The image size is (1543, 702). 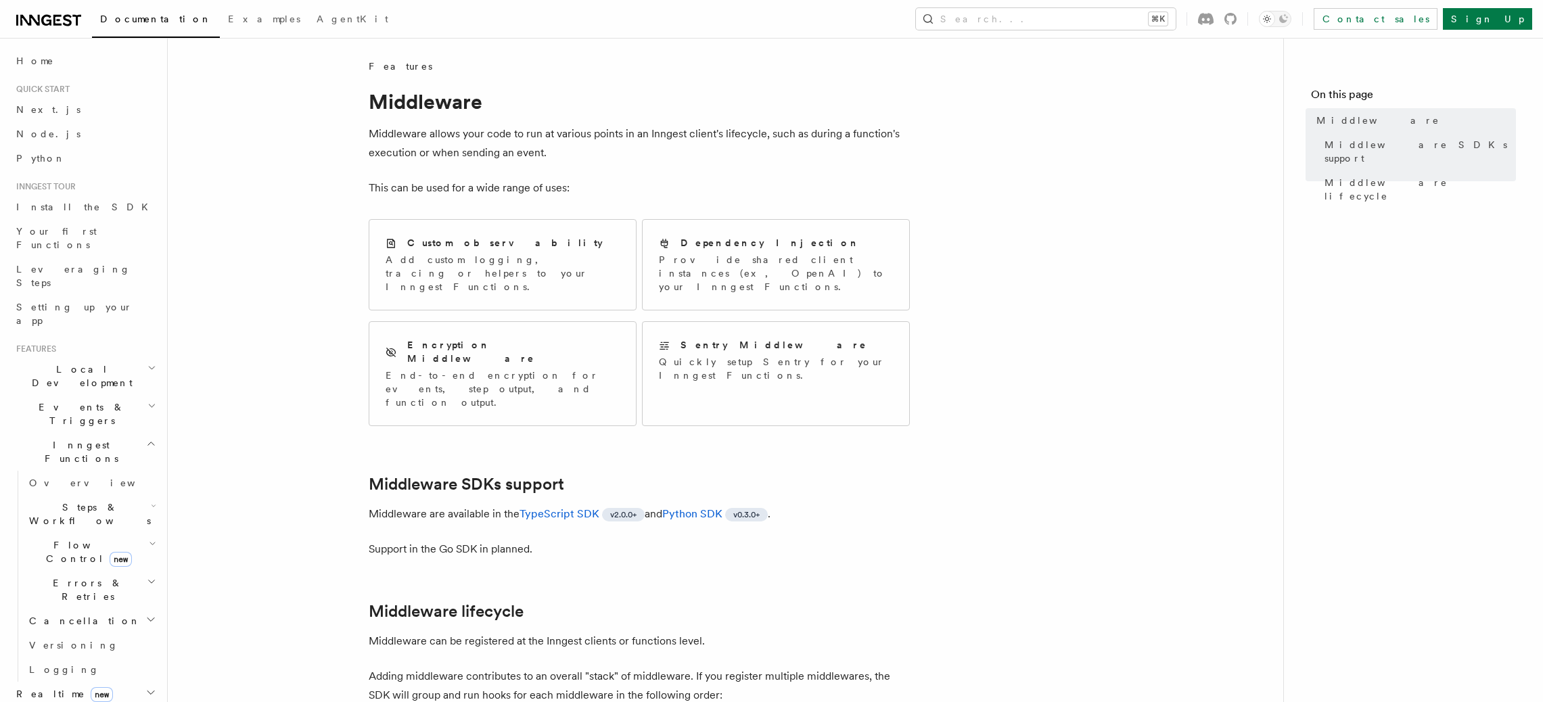 I want to click on span: v0.3.0+, so click(x=746, y=515).